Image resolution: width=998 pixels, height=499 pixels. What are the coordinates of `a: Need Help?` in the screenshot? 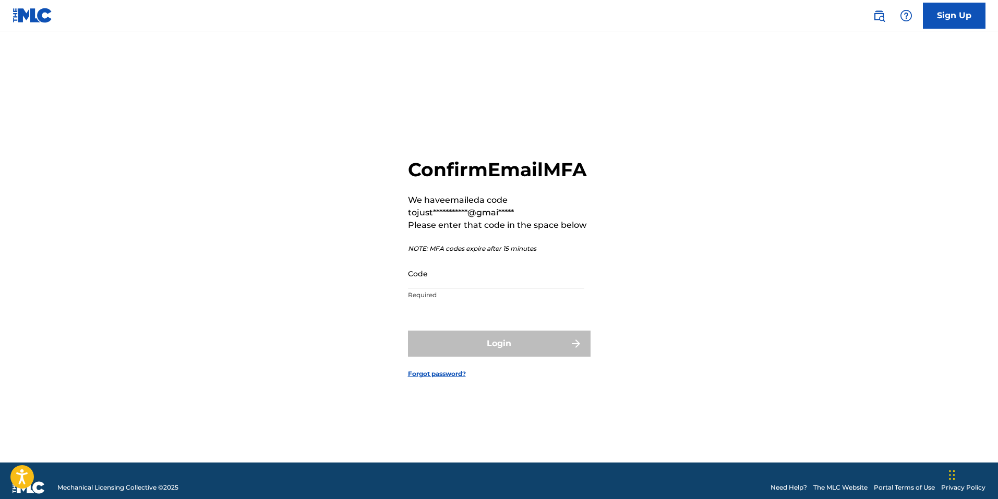 It's located at (789, 488).